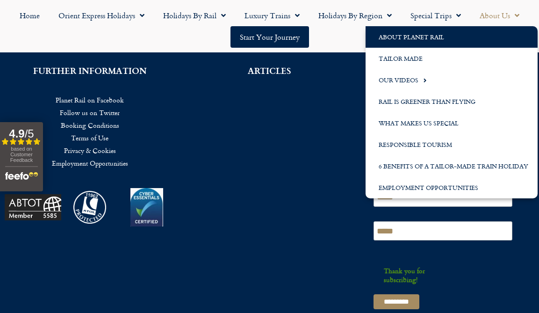  Describe the element at coordinates (355, 15) in the screenshot. I see `a: Holidays by Region` at that location.